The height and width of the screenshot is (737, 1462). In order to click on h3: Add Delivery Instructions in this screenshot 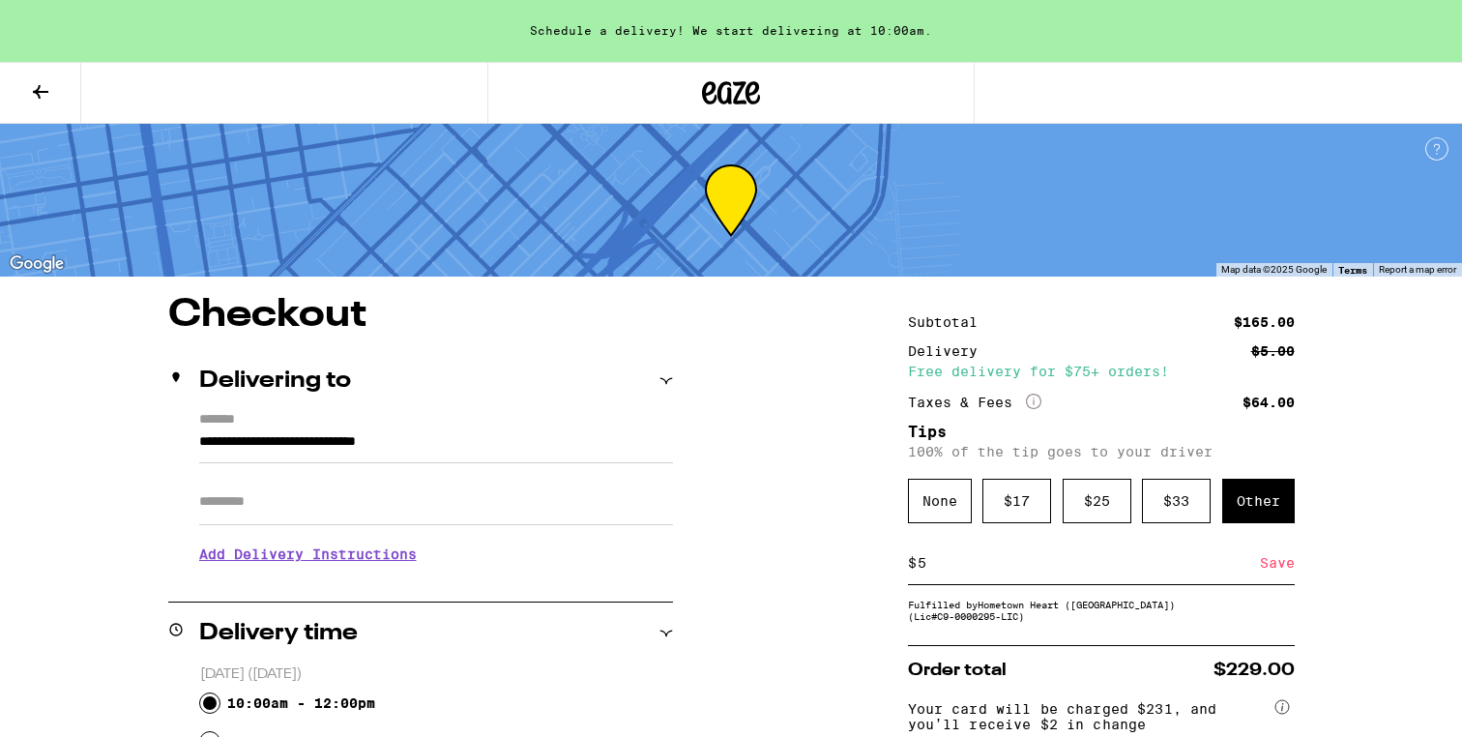, I will do `click(436, 554)`.